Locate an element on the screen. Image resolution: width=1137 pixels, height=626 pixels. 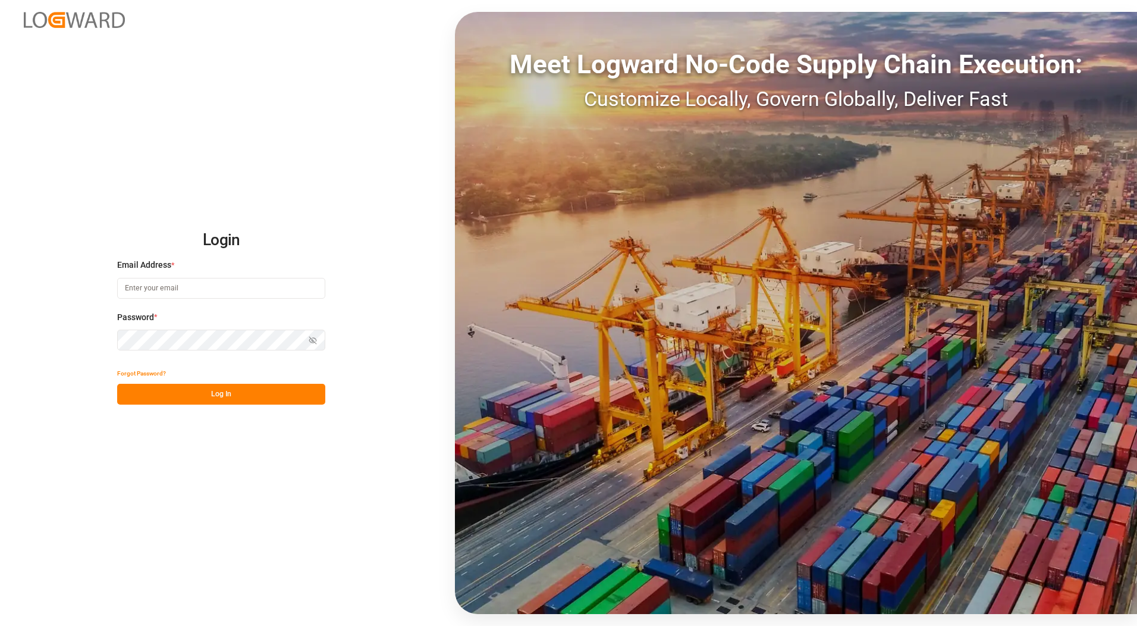
span: Email Address is located at coordinates (144, 265).